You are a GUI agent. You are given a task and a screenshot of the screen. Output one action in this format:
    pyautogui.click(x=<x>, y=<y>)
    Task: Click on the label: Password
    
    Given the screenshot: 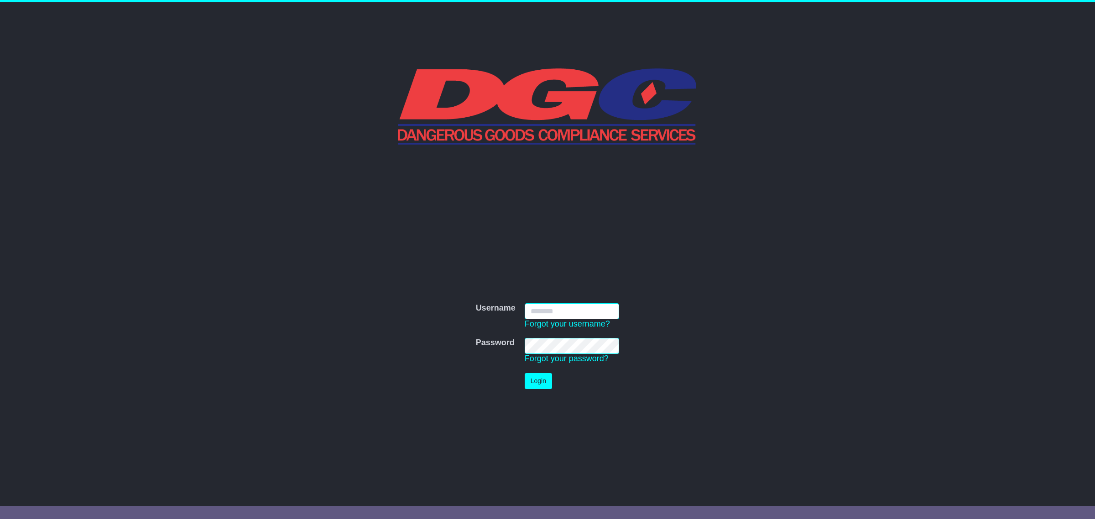 What is the action you would take?
    pyautogui.click(x=495, y=343)
    